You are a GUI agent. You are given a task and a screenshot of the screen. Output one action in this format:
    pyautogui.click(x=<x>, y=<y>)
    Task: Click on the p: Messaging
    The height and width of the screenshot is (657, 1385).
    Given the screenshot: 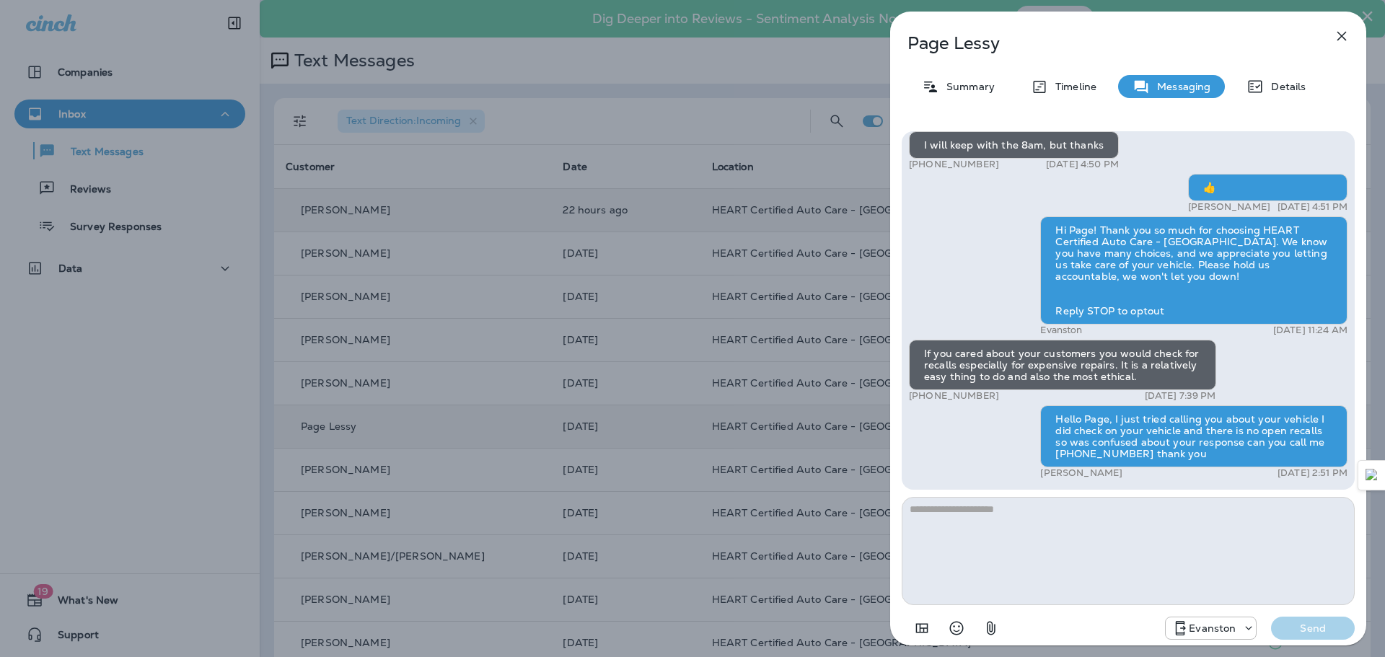 What is the action you would take?
    pyautogui.click(x=1181, y=87)
    